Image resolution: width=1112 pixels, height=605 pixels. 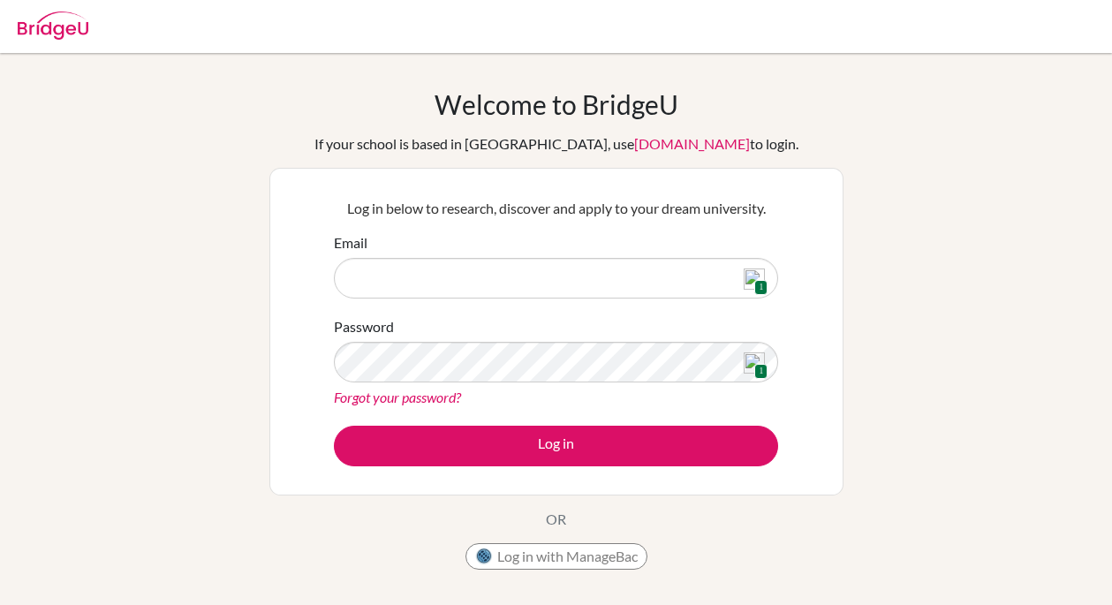 I want to click on a: Forgot your password?, so click(x=398, y=397).